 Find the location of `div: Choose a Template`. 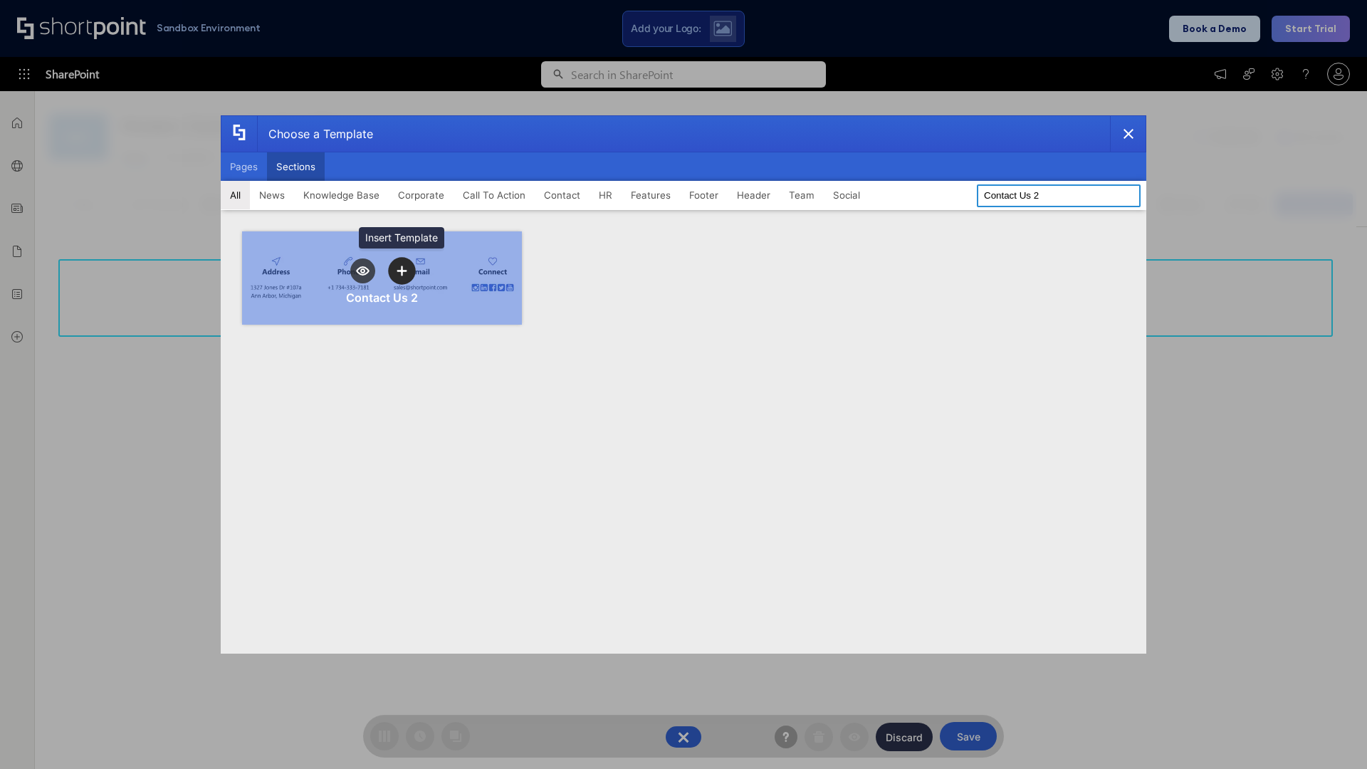

div: Choose a Template is located at coordinates (315, 134).